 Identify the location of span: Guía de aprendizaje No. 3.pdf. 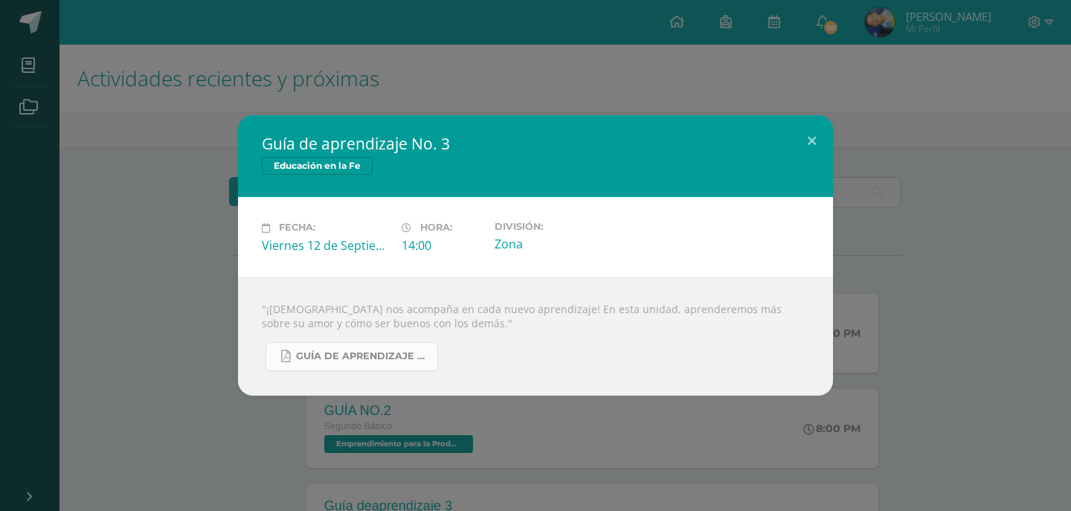
(363, 356).